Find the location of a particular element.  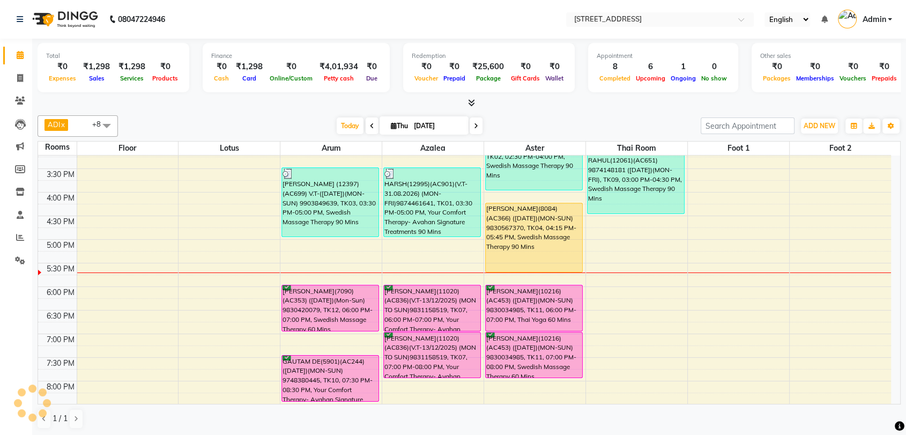

span: Services is located at coordinates (132, 78).